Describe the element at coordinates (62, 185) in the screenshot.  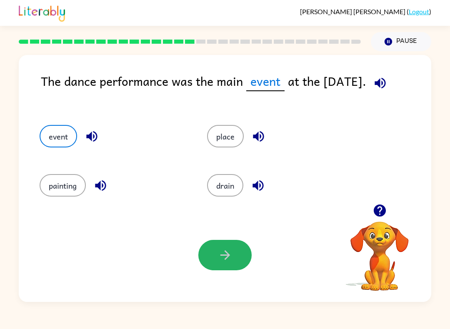
I see `button: painting` at that location.